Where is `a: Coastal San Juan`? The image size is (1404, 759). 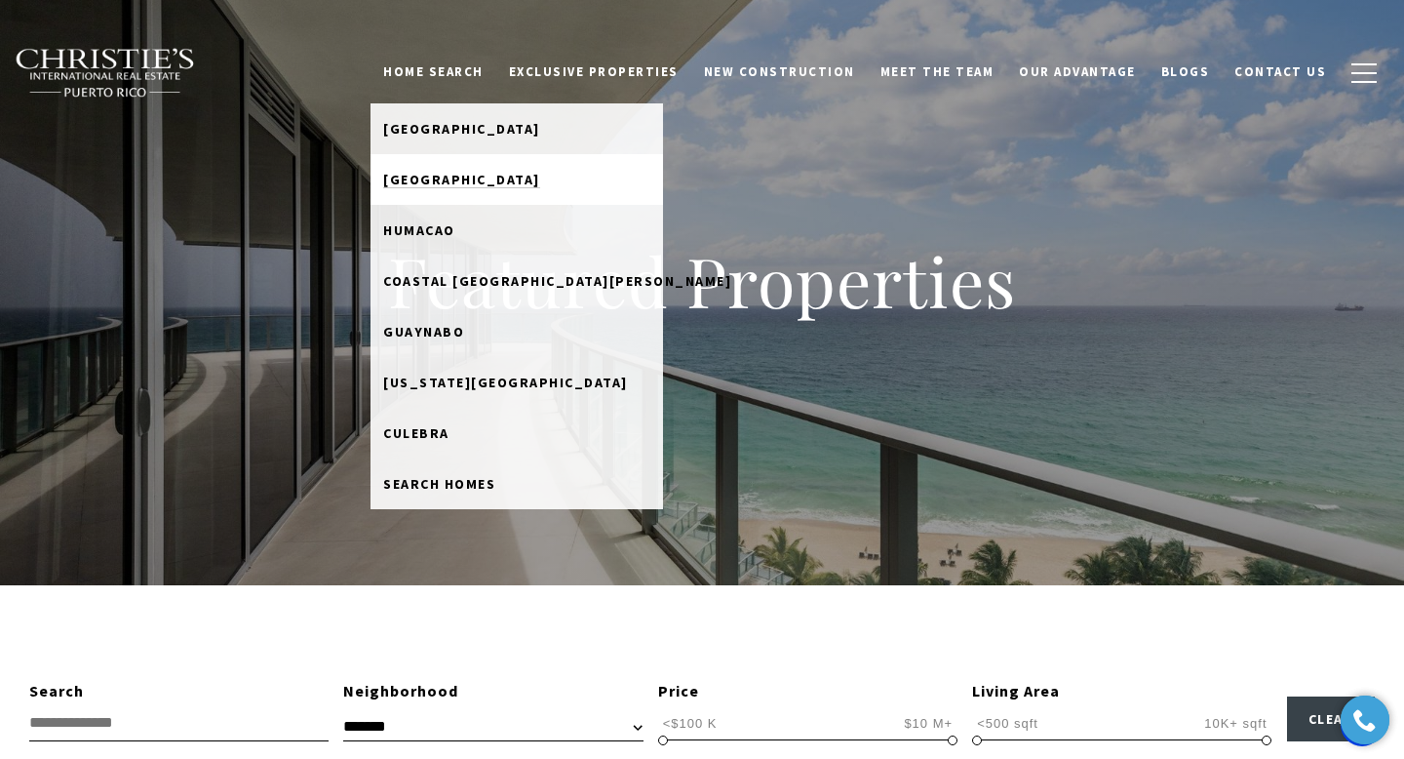 a: Coastal San Juan is located at coordinates (517, 281).